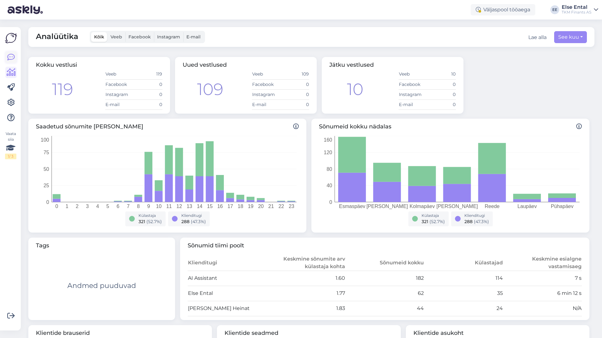 This screenshot has width=602, height=338. Describe the element at coordinates (62, 89) in the screenshot. I see `div: 119` at that location.